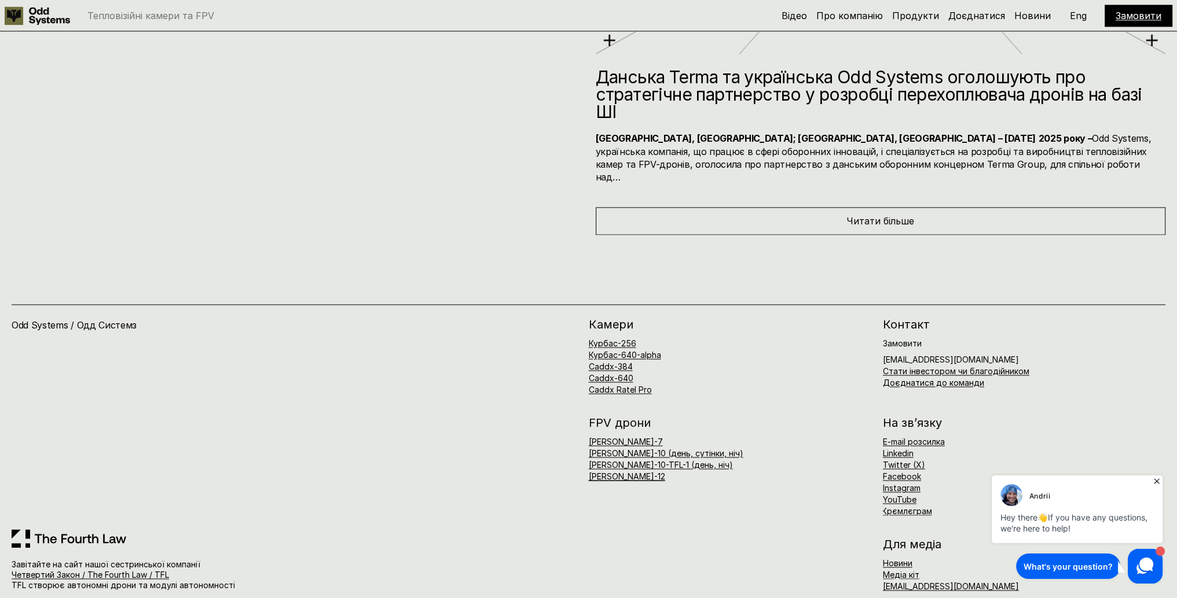  What do you see at coordinates (79, 94) in the screenshot?
I see `div: What's your question?` at bounding box center [79, 94].